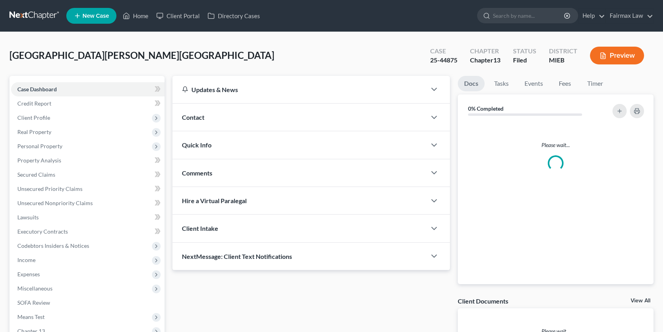 The width and height of the screenshot is (663, 332). I want to click on div: MIEB, so click(563, 60).